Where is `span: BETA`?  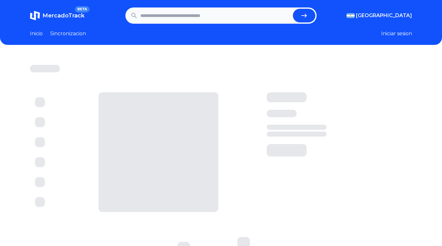 span: BETA is located at coordinates (82, 9).